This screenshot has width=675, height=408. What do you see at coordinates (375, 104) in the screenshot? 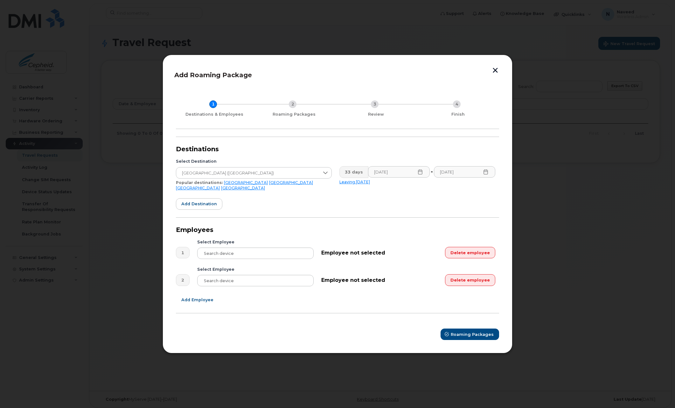
I see `div: 3` at bounding box center [375, 104].